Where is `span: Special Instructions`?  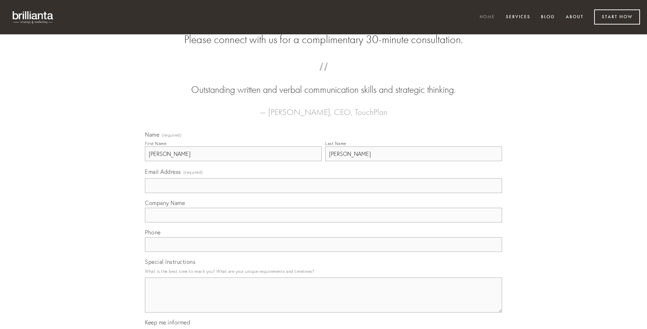
span: Special Instructions is located at coordinates (170, 262).